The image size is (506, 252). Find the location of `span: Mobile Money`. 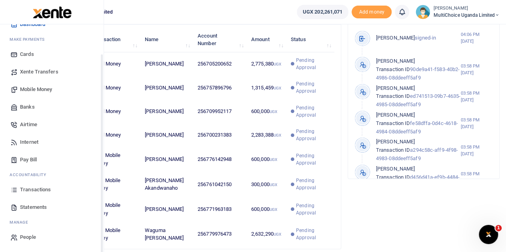

span: Mobile Money is located at coordinates (36, 90).